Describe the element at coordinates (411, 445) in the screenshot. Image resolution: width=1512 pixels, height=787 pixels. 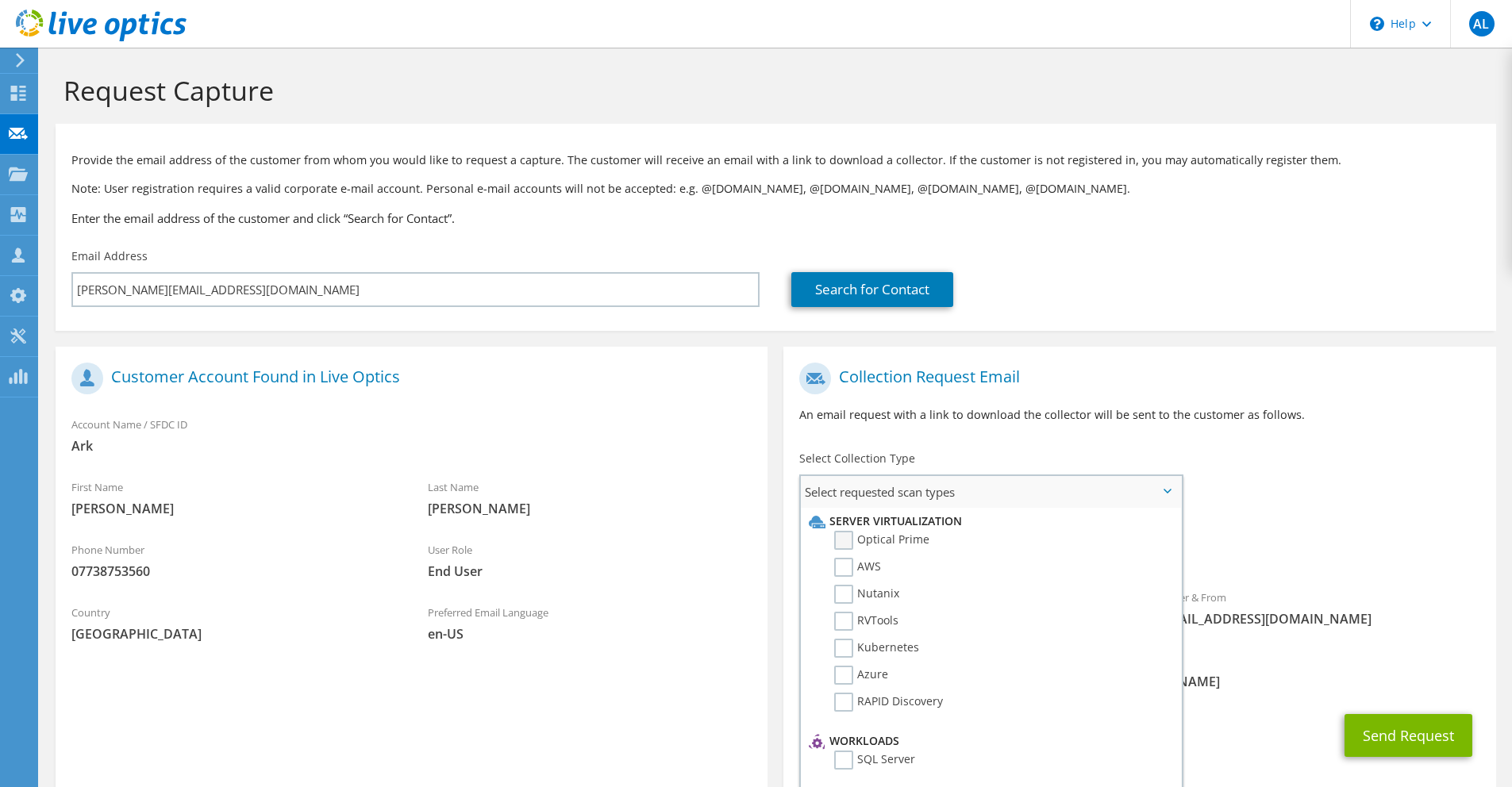
I see `span: Ark` at that location.